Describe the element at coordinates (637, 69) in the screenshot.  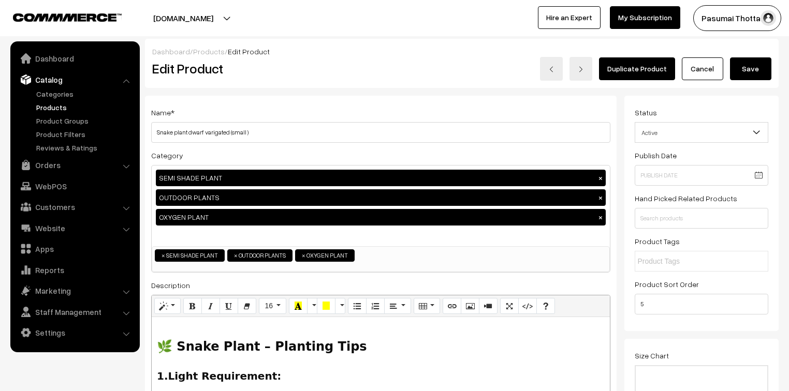
I see `a: Duplicate Product` at that location.